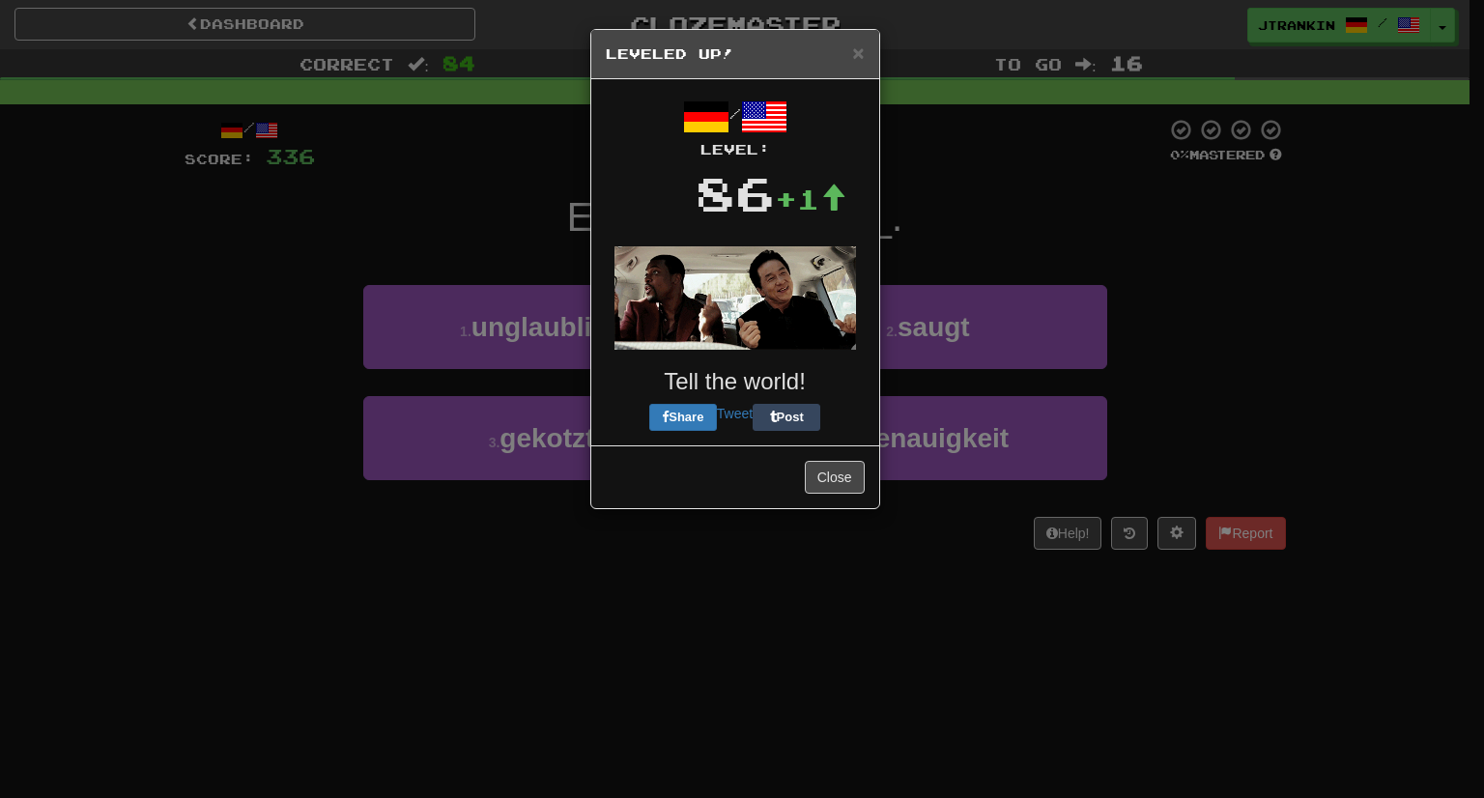 Image resolution: width=1484 pixels, height=798 pixels. I want to click on div: +1, so click(811, 199).